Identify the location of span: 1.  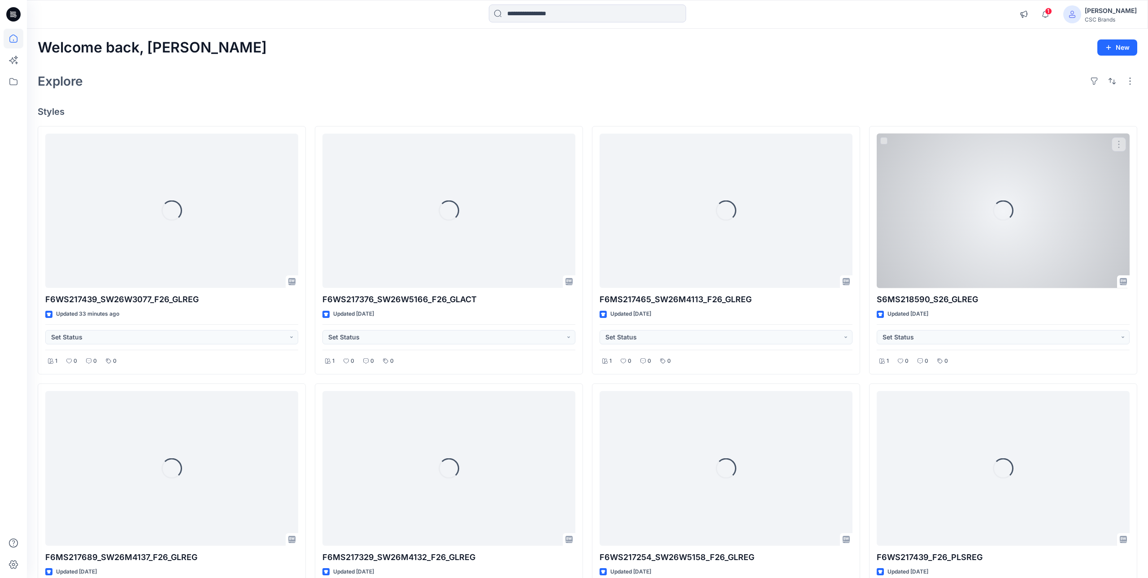
(1049, 11).